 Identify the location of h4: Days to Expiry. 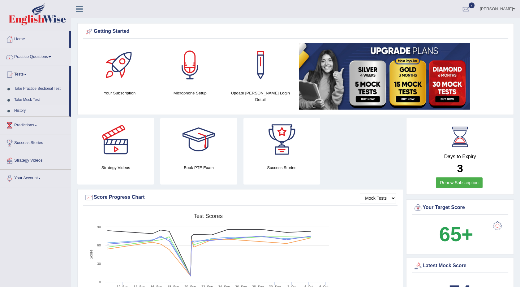
(460, 157).